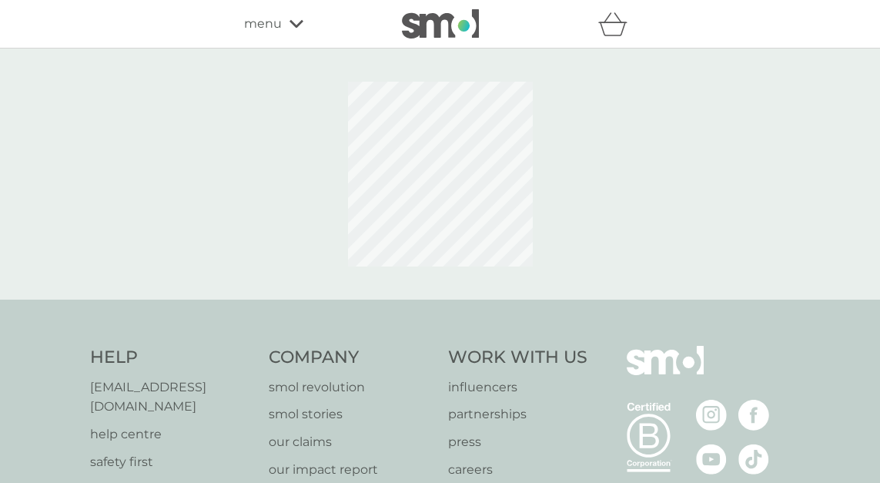 Image resolution: width=880 pixels, height=483 pixels. I want to click on div: basket, so click(617, 24).